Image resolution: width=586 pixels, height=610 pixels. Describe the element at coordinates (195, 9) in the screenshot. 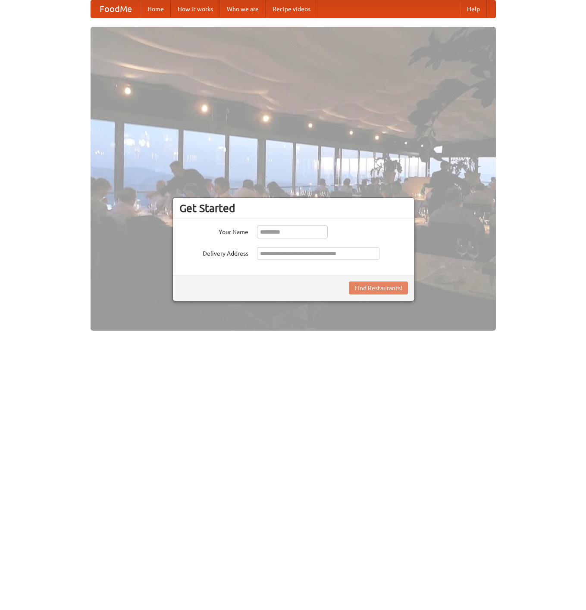

I see `a: How it works` at that location.